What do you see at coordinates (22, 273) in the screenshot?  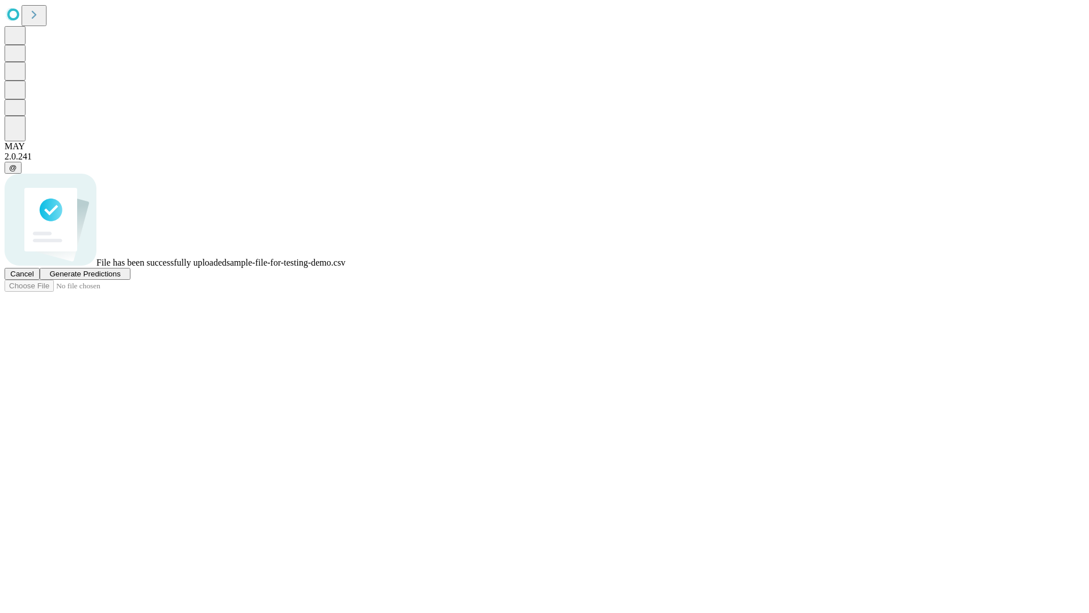 I see `span: Cancel` at bounding box center [22, 273].